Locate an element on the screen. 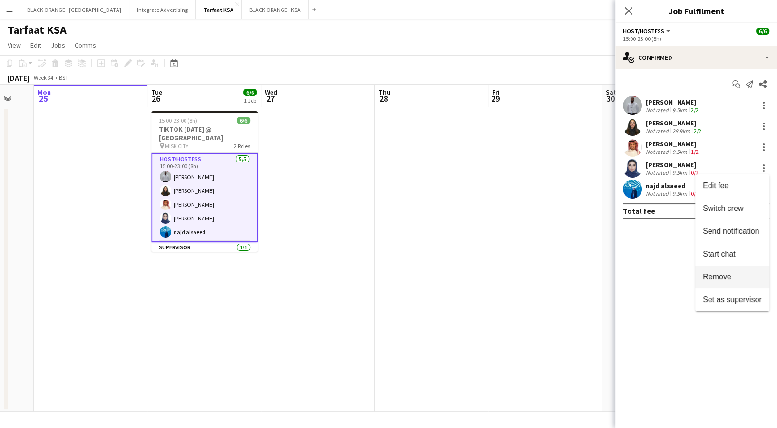 This screenshot has height=428, width=777. span: Set as supervisor is located at coordinates (732, 300).